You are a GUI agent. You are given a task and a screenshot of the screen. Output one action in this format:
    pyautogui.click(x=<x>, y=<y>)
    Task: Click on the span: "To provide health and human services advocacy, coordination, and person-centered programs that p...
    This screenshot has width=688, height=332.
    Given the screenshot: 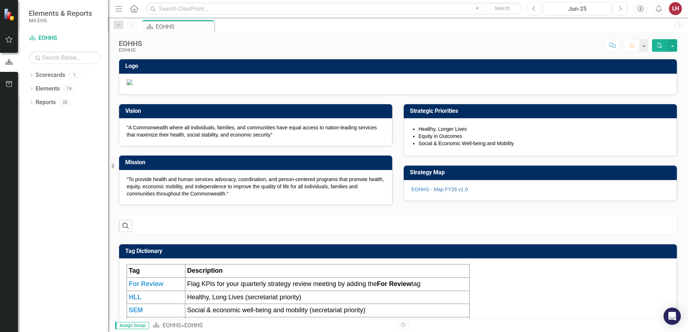 What is the action you would take?
    pyautogui.click(x=255, y=187)
    